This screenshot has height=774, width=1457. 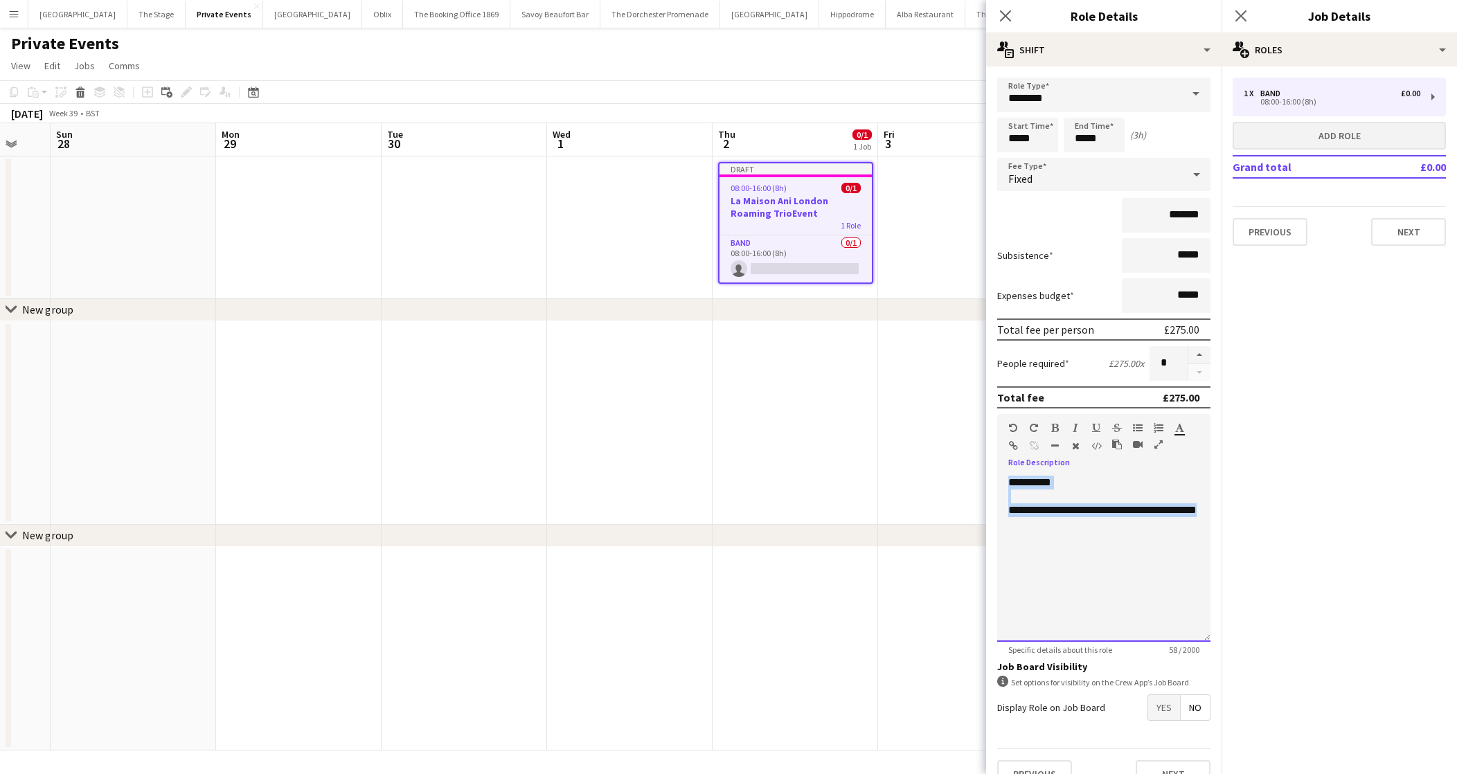 I want to click on div: Band, so click(x=1273, y=93).